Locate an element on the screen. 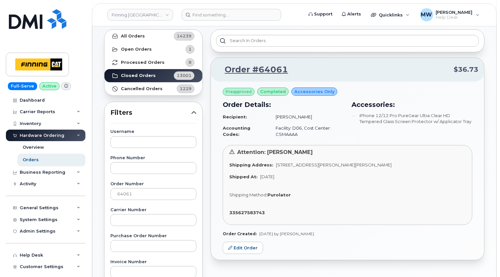  span: Support is located at coordinates (323, 14).